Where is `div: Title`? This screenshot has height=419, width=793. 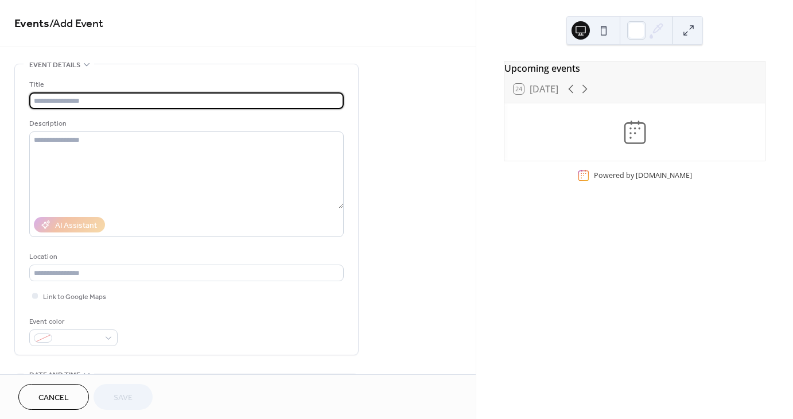
div: Title is located at coordinates (185, 84).